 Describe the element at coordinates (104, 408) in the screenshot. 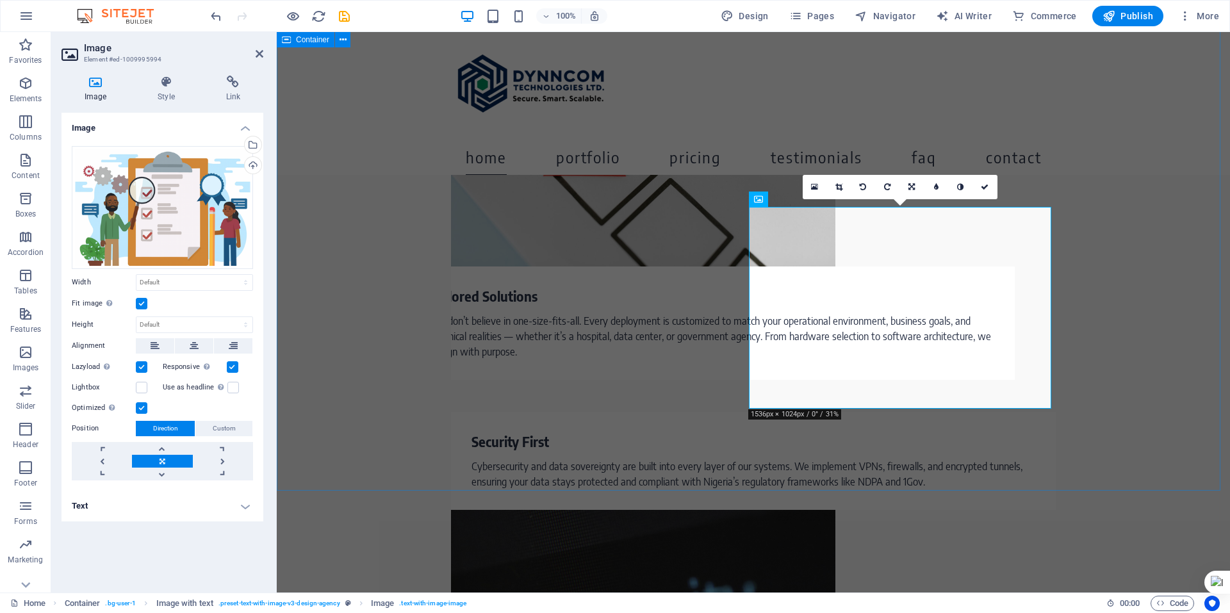

I see `label: Optimized` at that location.